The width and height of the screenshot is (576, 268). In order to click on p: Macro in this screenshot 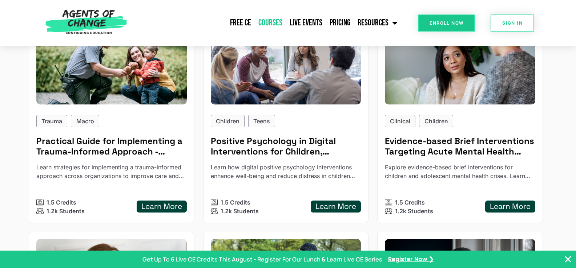, I will do `click(85, 121)`.